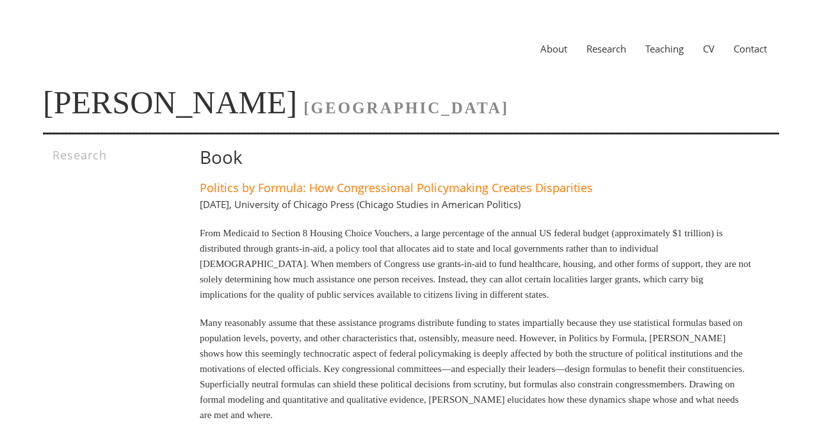  Describe the element at coordinates (476, 157) in the screenshot. I see `h1: Book` at that location.